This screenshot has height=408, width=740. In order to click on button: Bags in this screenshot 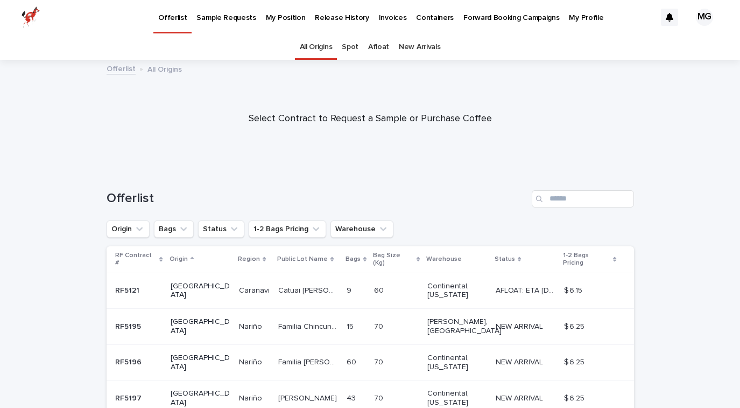, I will do `click(174, 229)`.